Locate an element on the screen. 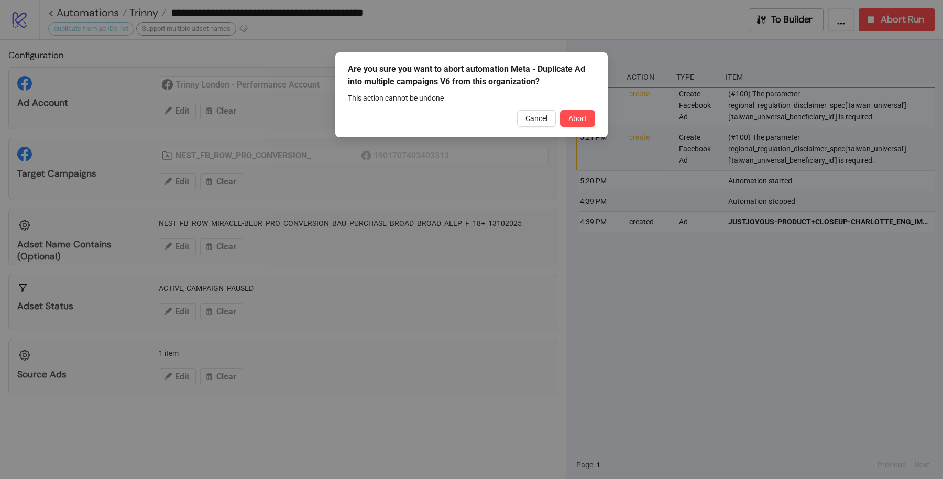  span: Abort is located at coordinates (578, 118).